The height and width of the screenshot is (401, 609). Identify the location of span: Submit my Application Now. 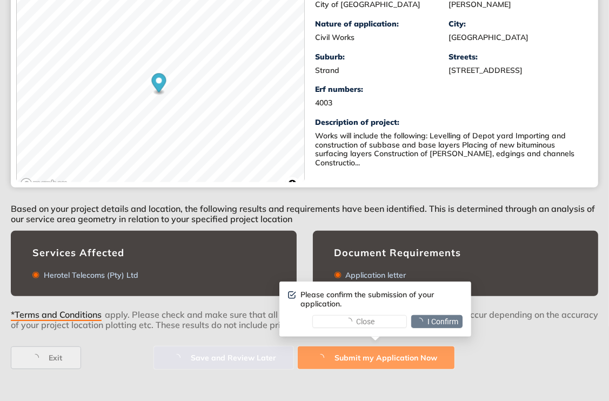
(386, 358).